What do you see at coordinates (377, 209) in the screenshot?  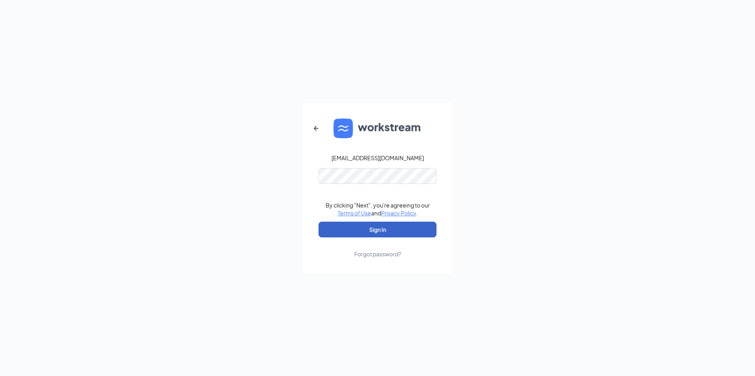 I see `div: By clicking "Next", you're agreeing to our and .` at bounding box center [377, 209].